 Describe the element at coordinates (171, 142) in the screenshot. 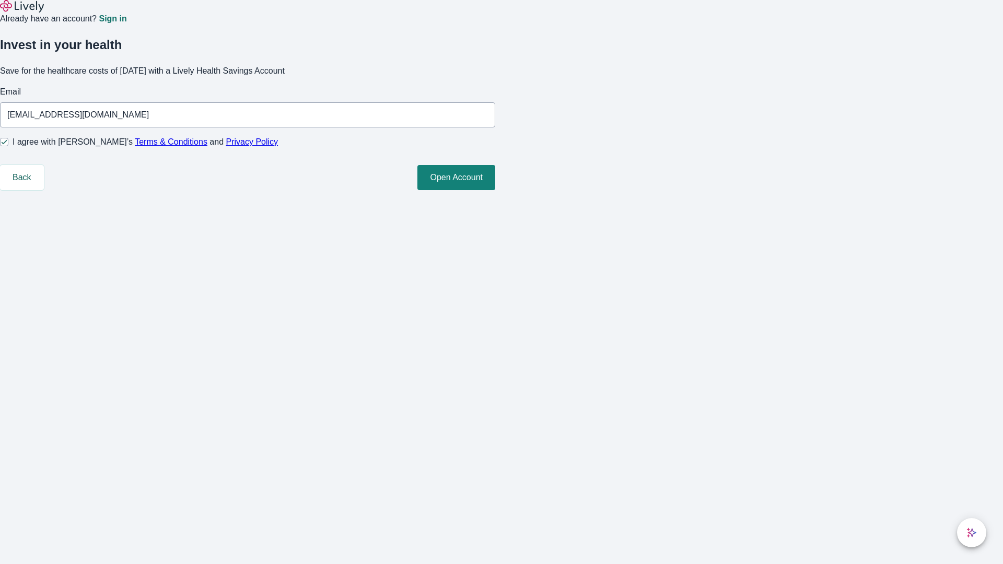

I see `a: Terms & Conditions` at that location.